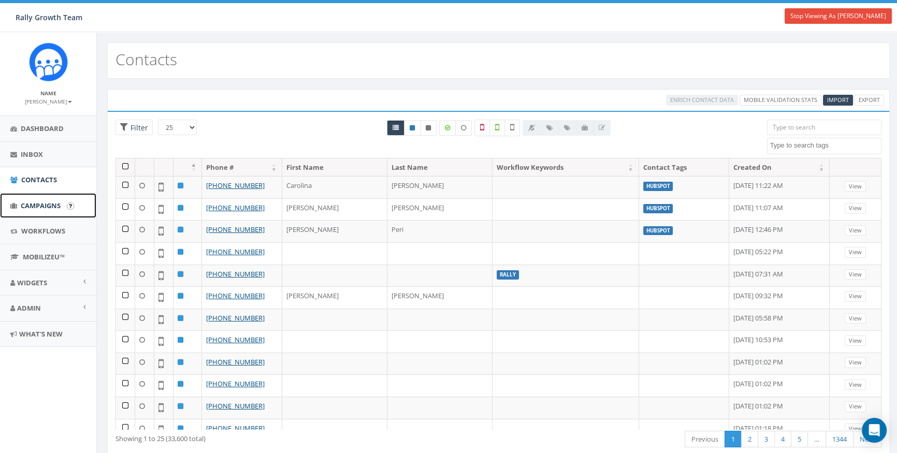 The width and height of the screenshot is (897, 453). Describe the element at coordinates (440, 167) in the screenshot. I see `th: Last Name` at that location.